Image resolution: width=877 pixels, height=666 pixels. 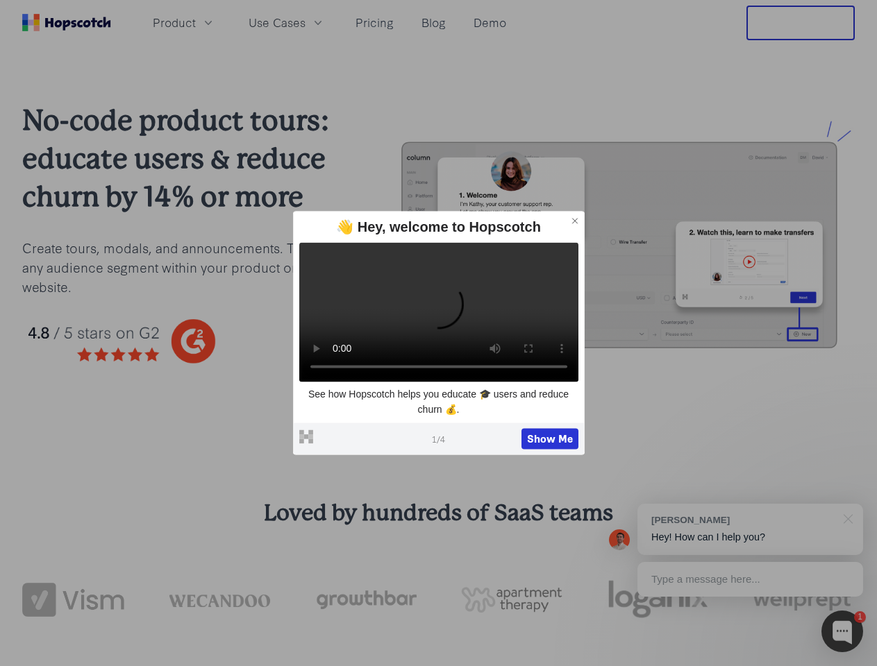 I want to click on a: Pricing, so click(x=374, y=22).